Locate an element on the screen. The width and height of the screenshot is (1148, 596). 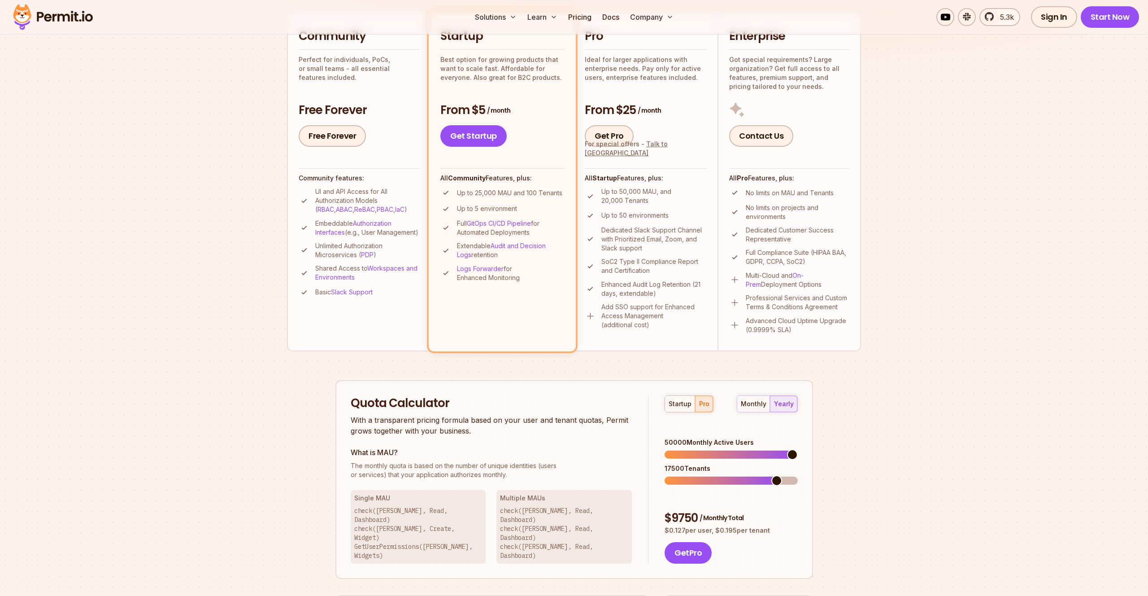
a: Contact Us is located at coordinates (761, 136).